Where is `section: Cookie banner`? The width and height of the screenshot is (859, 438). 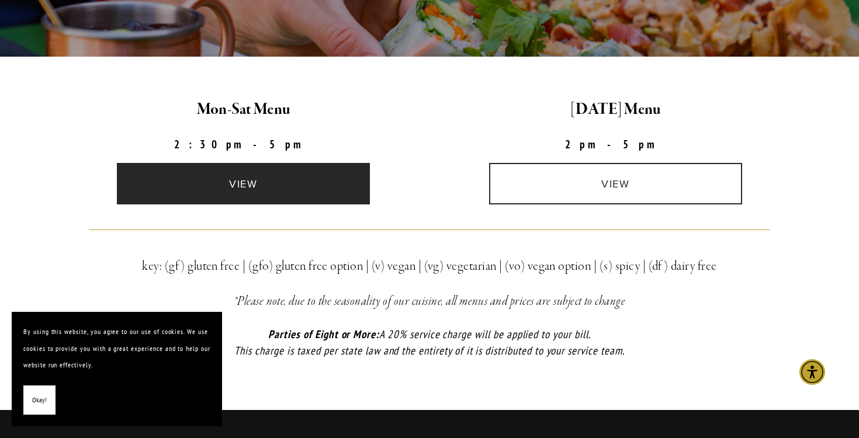
section: Cookie banner is located at coordinates (117, 369).